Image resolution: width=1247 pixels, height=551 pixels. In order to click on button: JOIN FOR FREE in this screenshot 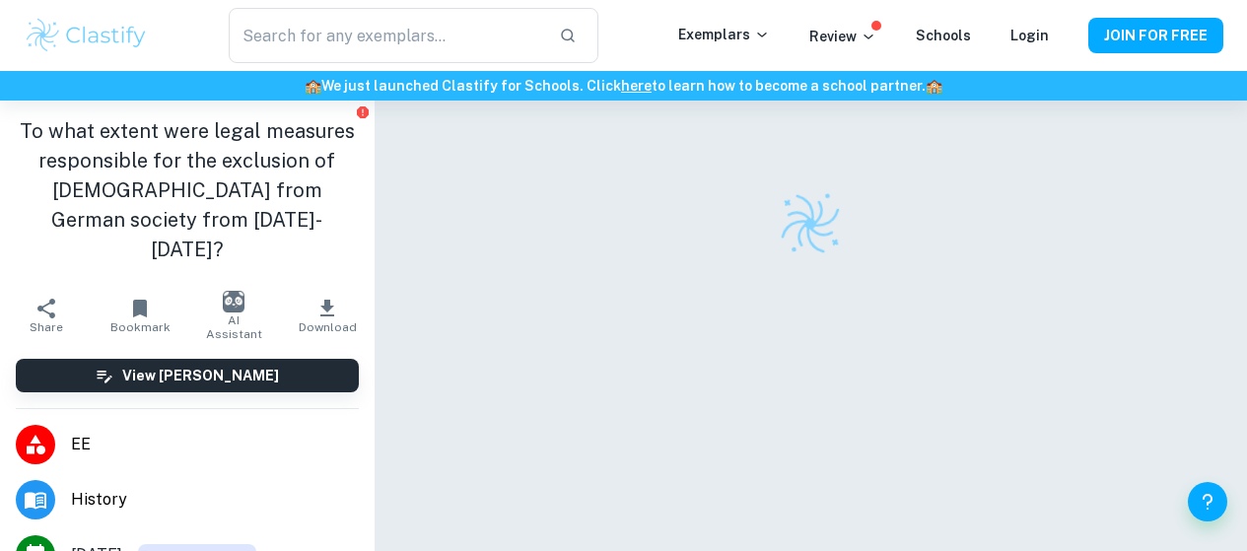, I will do `click(1155, 35)`.